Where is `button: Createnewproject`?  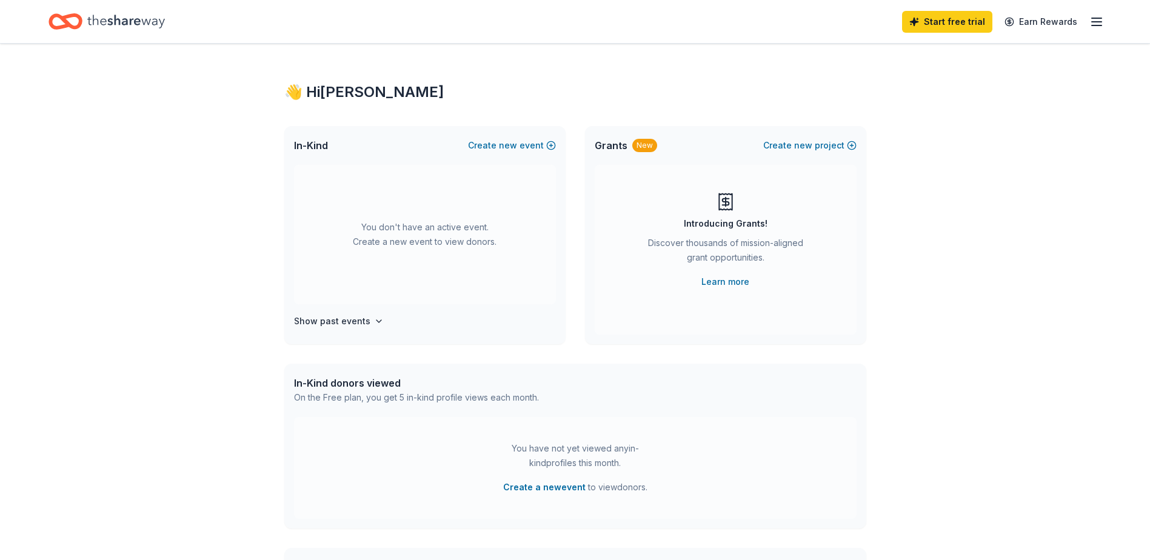
button: Createnewproject is located at coordinates (810, 145).